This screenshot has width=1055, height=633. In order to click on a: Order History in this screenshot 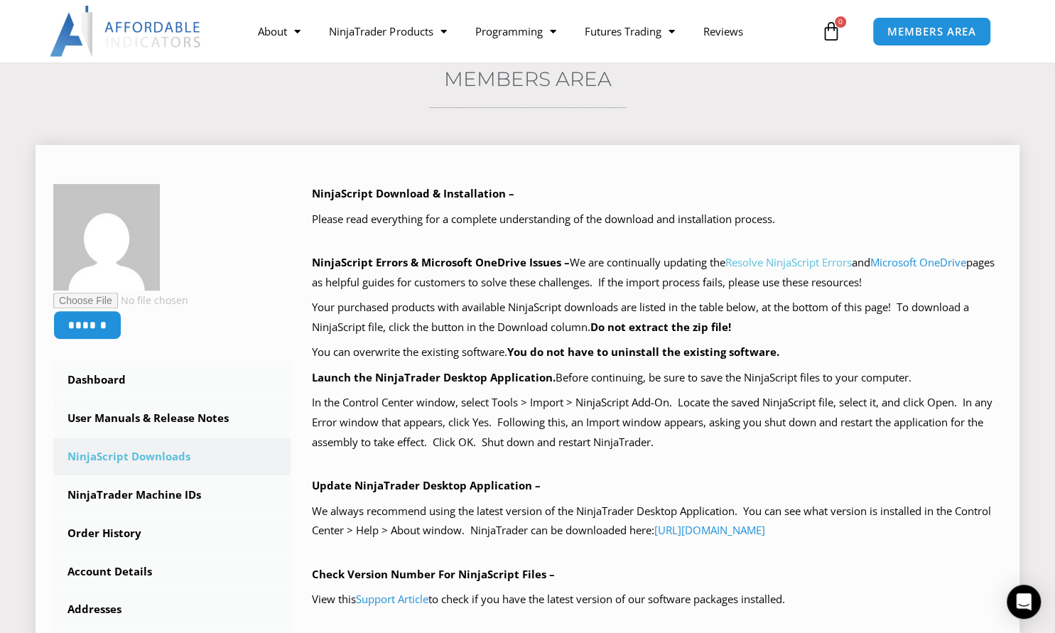, I will do `click(172, 534)`.